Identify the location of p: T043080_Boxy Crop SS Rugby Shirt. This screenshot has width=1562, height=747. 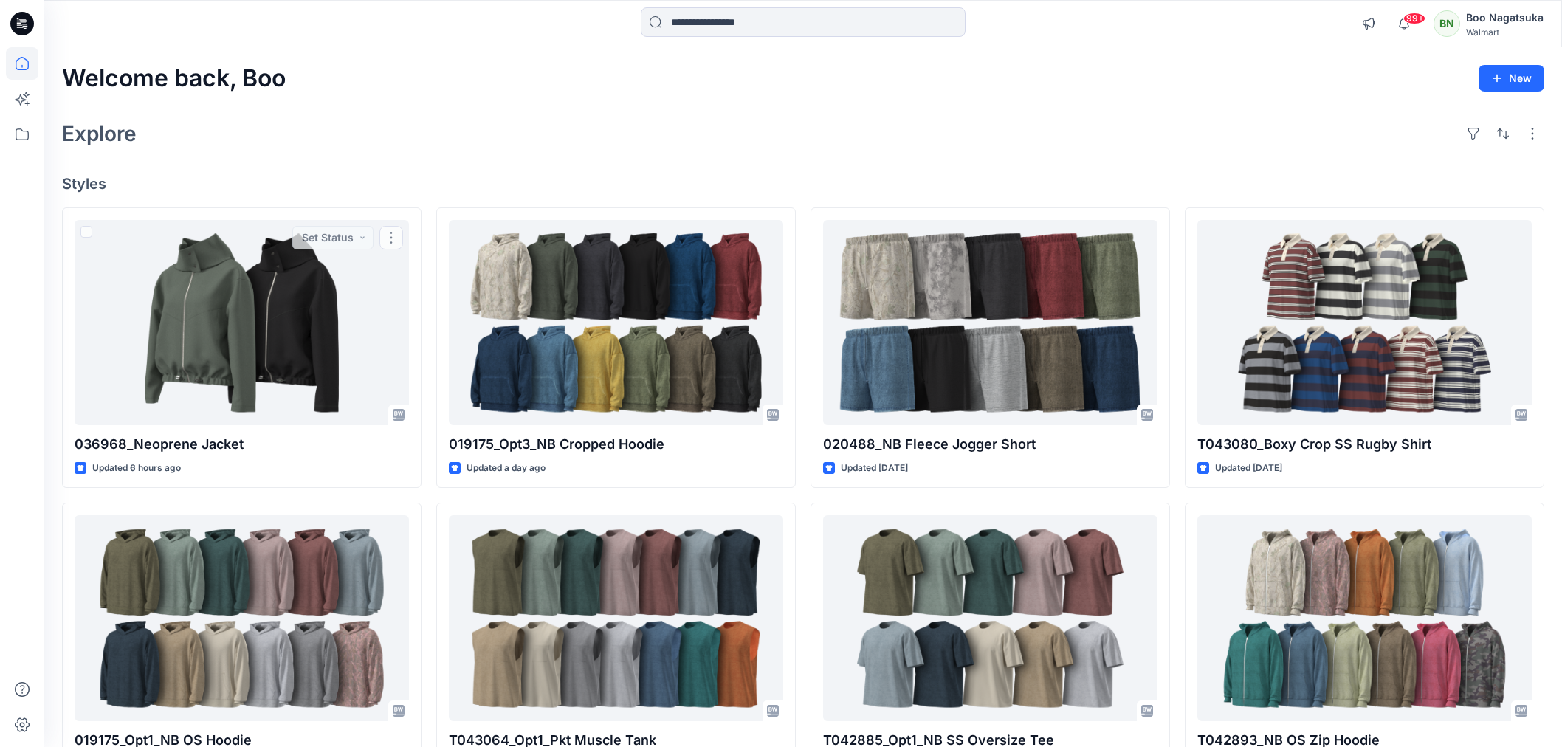
(1364, 444).